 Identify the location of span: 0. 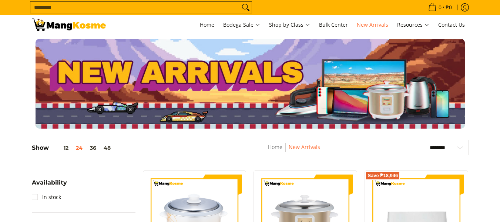
(440, 7).